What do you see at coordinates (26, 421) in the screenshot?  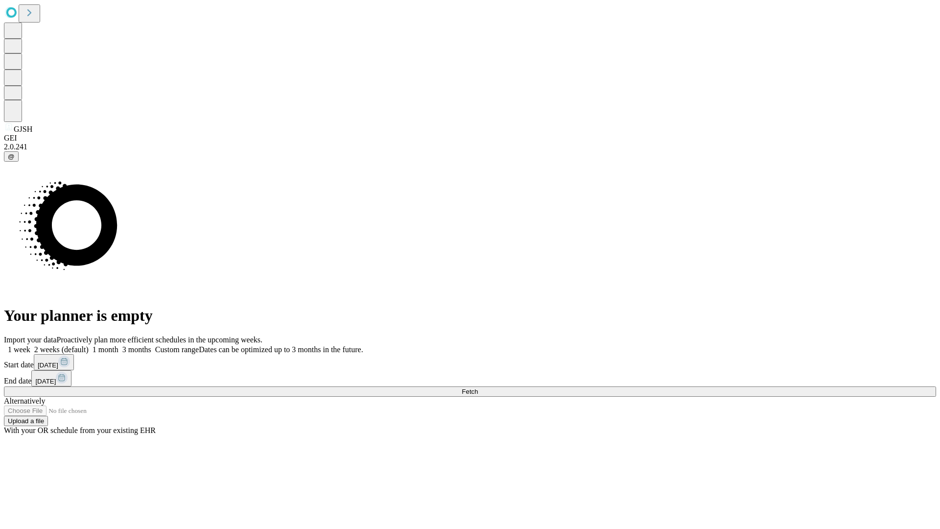 I see `button: Upload a file` at bounding box center [26, 421].